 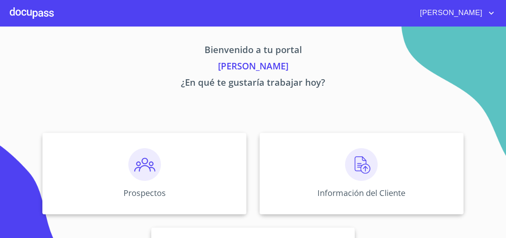 What do you see at coordinates (455, 13) in the screenshot?
I see `button: account of current user` at bounding box center [455, 13].